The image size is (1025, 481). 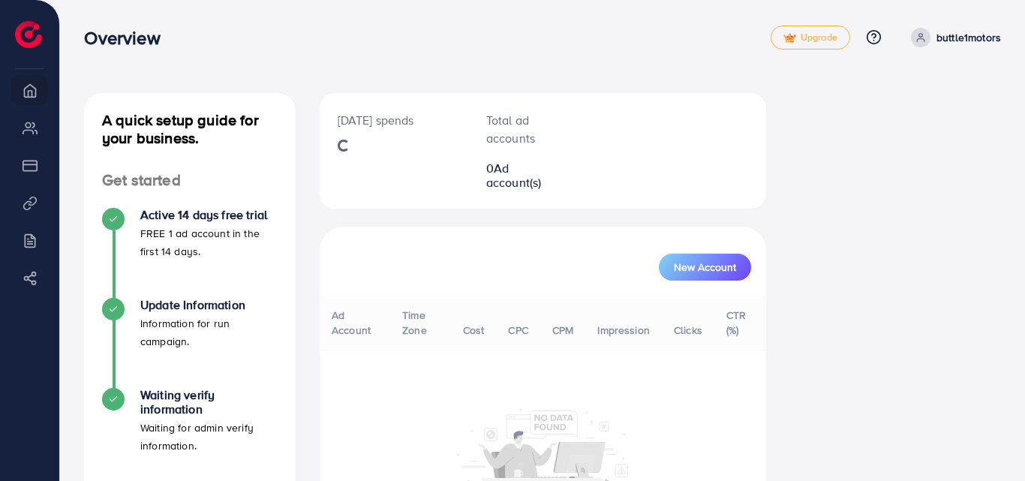 What do you see at coordinates (190, 433) in the screenshot?
I see `li: Waiting verify information` at bounding box center [190, 433].